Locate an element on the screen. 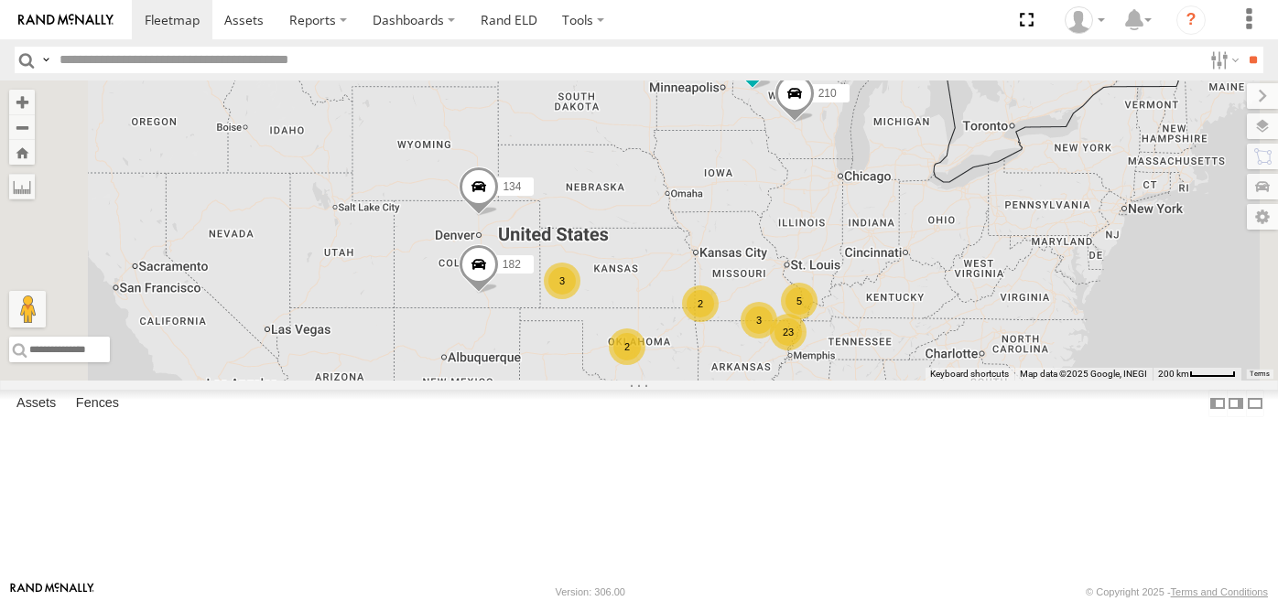 This screenshot has height=601, width=1278. button: Keyboard shortcuts is located at coordinates (969, 374).